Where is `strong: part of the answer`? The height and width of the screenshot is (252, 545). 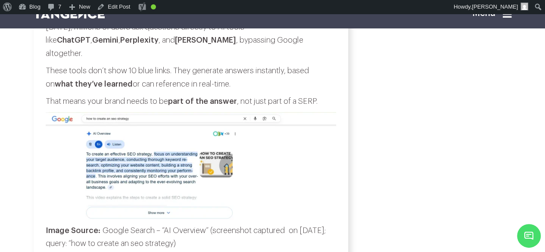
strong: part of the answer is located at coordinates (202, 101).